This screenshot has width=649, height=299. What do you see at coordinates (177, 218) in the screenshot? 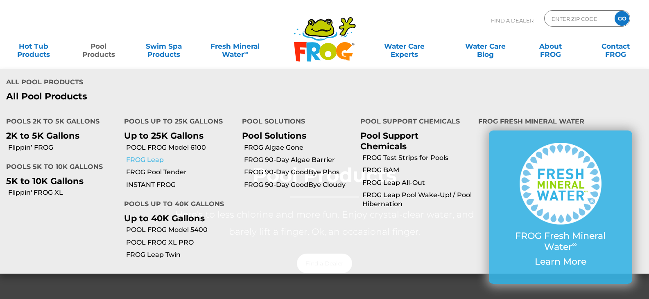
I see `p: Up to 40K Gallons` at bounding box center [177, 218].